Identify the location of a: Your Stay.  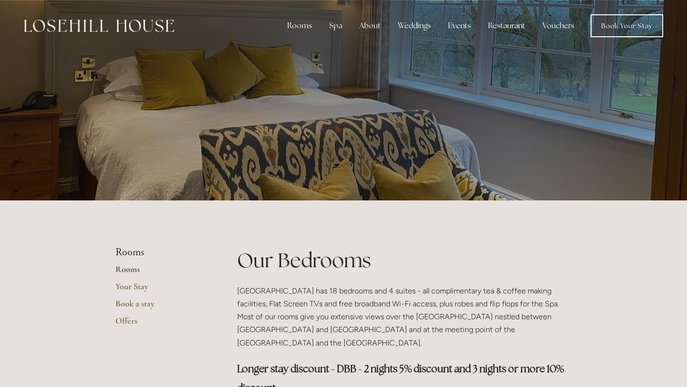
(161, 290).